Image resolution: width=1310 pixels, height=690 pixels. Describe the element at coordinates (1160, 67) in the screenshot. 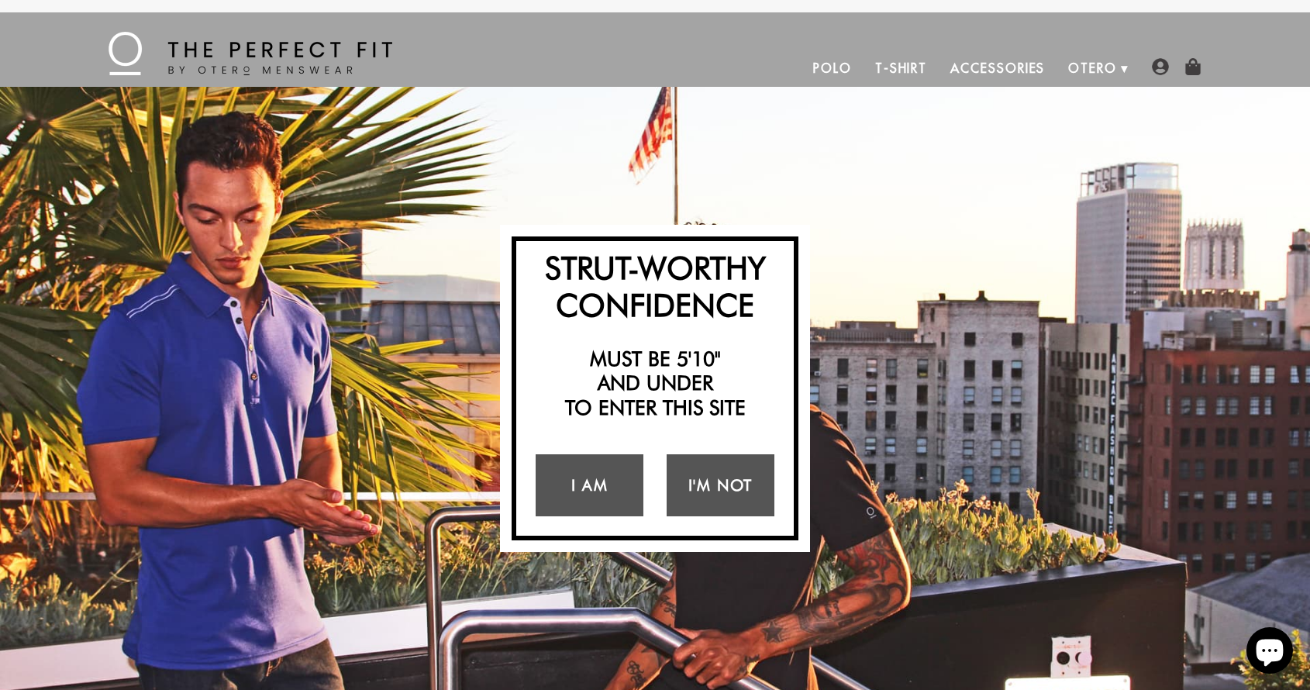

I see `img: user-account-icon.png` at that location.